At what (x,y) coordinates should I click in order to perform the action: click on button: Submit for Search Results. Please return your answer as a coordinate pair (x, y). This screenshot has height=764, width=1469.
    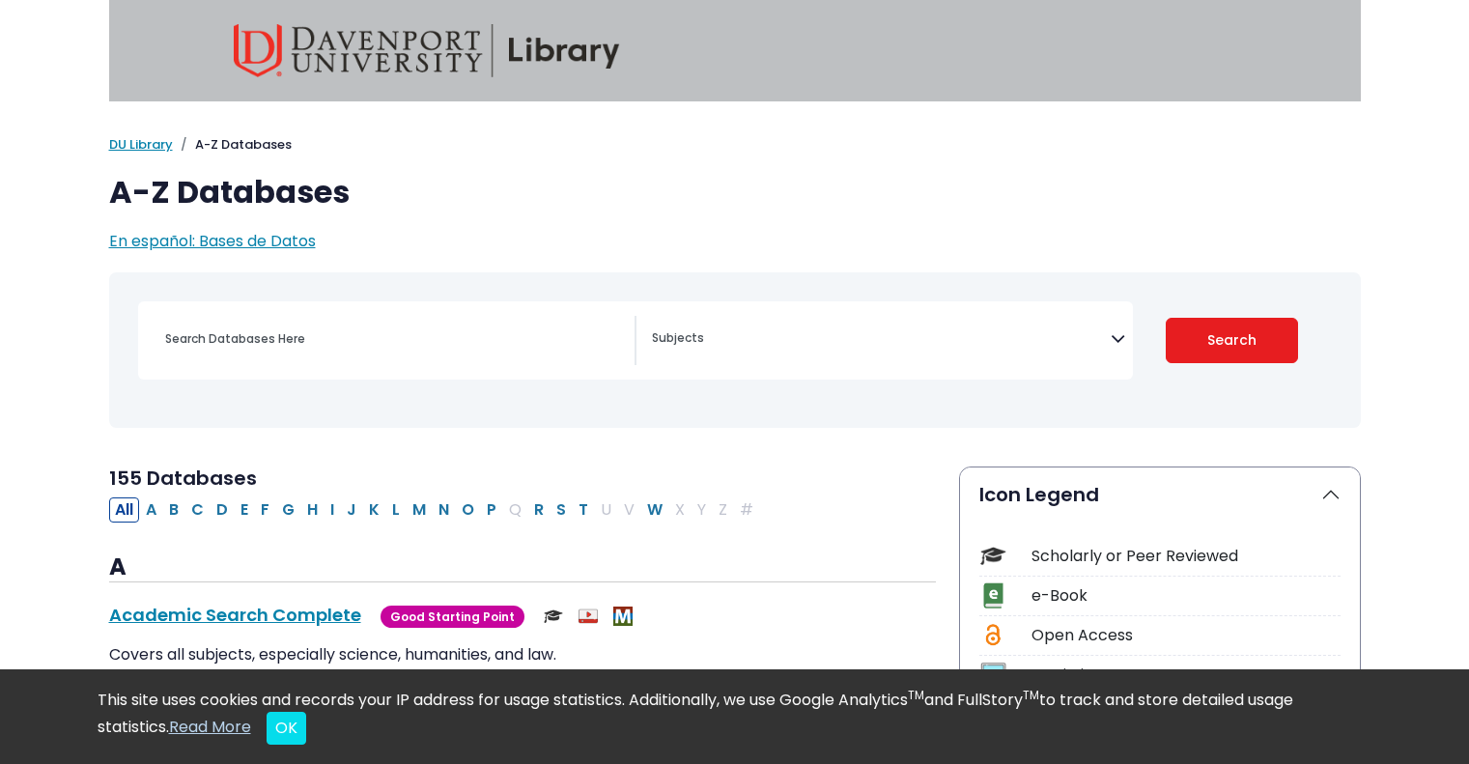
    Looking at the image, I should click on (1232, 340).